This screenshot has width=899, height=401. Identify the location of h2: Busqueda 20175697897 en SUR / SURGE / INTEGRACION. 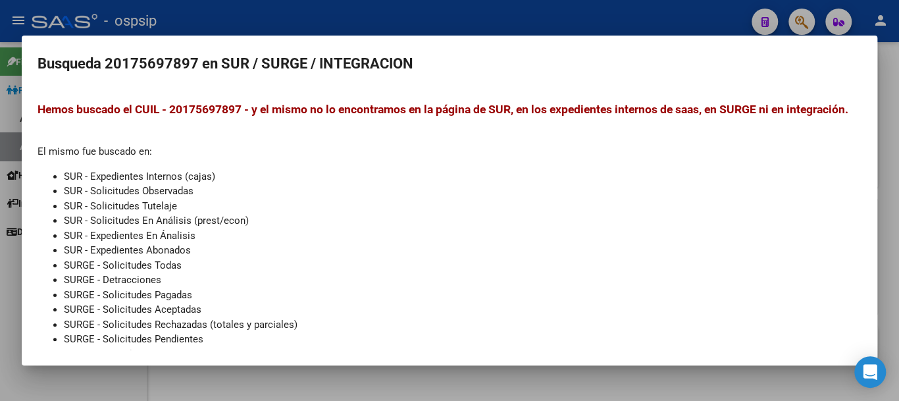
(449, 64).